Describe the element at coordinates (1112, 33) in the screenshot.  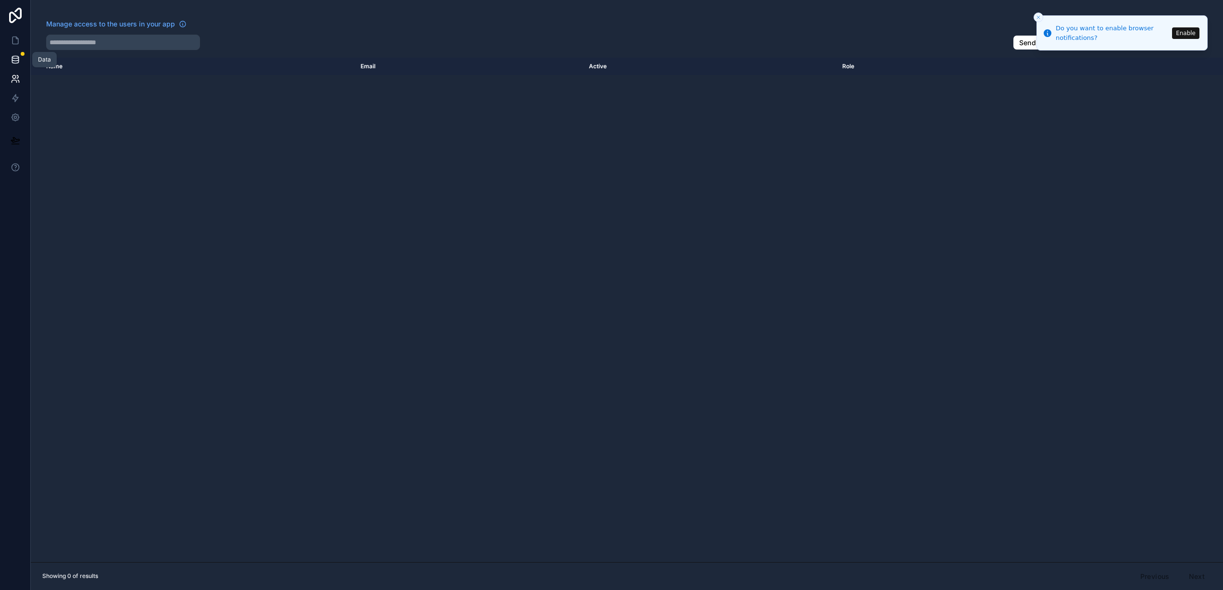
I see `div: Do you want to enable browser notifications?` at that location.